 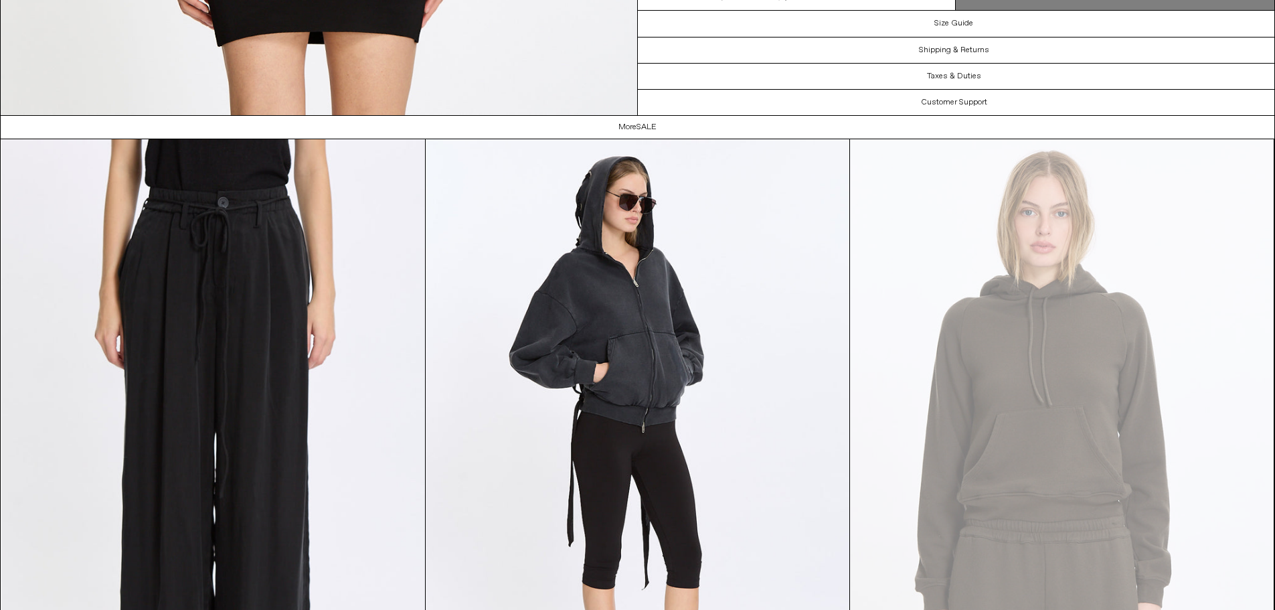 I want to click on h1: More, so click(x=637, y=127).